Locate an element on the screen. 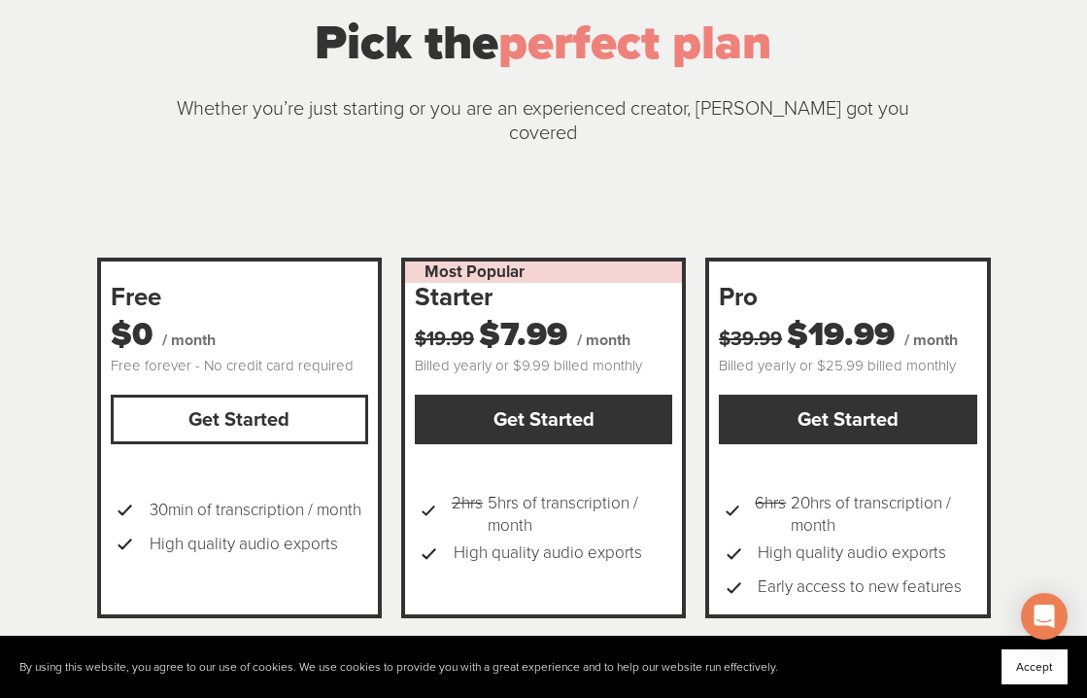 This screenshot has width=1087, height=698. span: $19.99 is located at coordinates (840, 334).